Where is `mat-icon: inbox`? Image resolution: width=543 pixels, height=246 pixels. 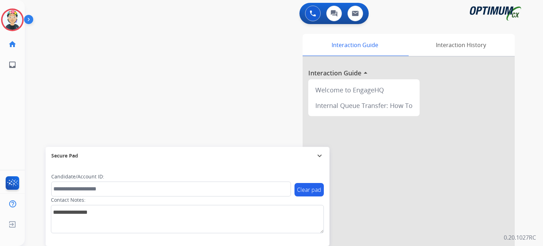
mat-icon: inbox is located at coordinates (12, 65).